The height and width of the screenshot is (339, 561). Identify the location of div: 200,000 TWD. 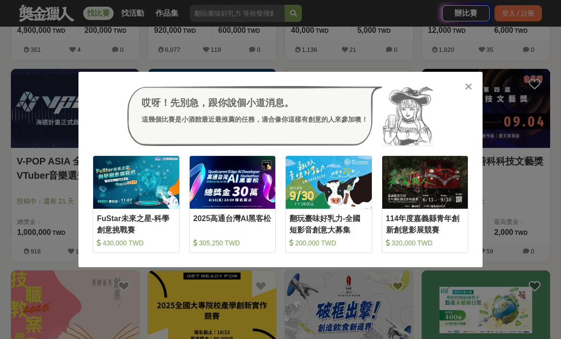
(329, 243).